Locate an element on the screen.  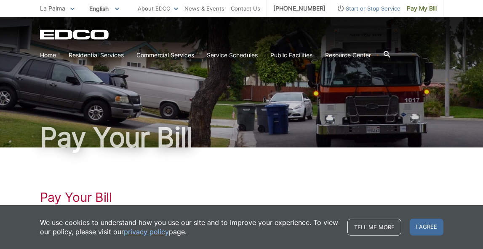
p: We use cookies to understand how you use our site and to improve your experience. To view our pol... is located at coordinates (190, 227).